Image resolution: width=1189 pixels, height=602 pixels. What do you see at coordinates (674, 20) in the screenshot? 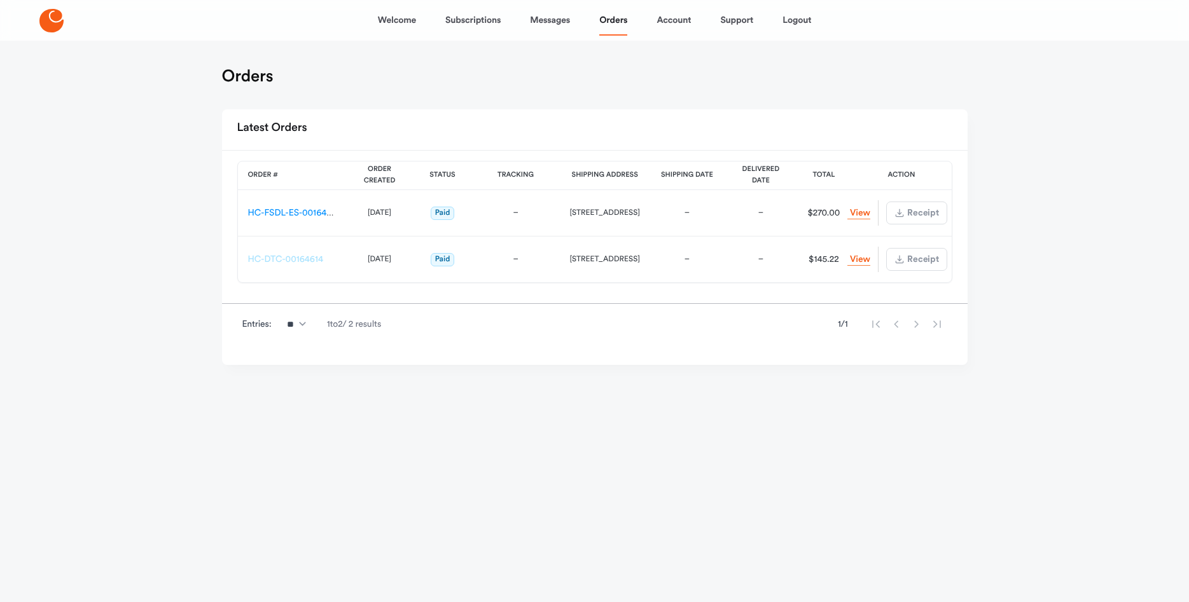
I see `a: Account` at bounding box center [674, 20].